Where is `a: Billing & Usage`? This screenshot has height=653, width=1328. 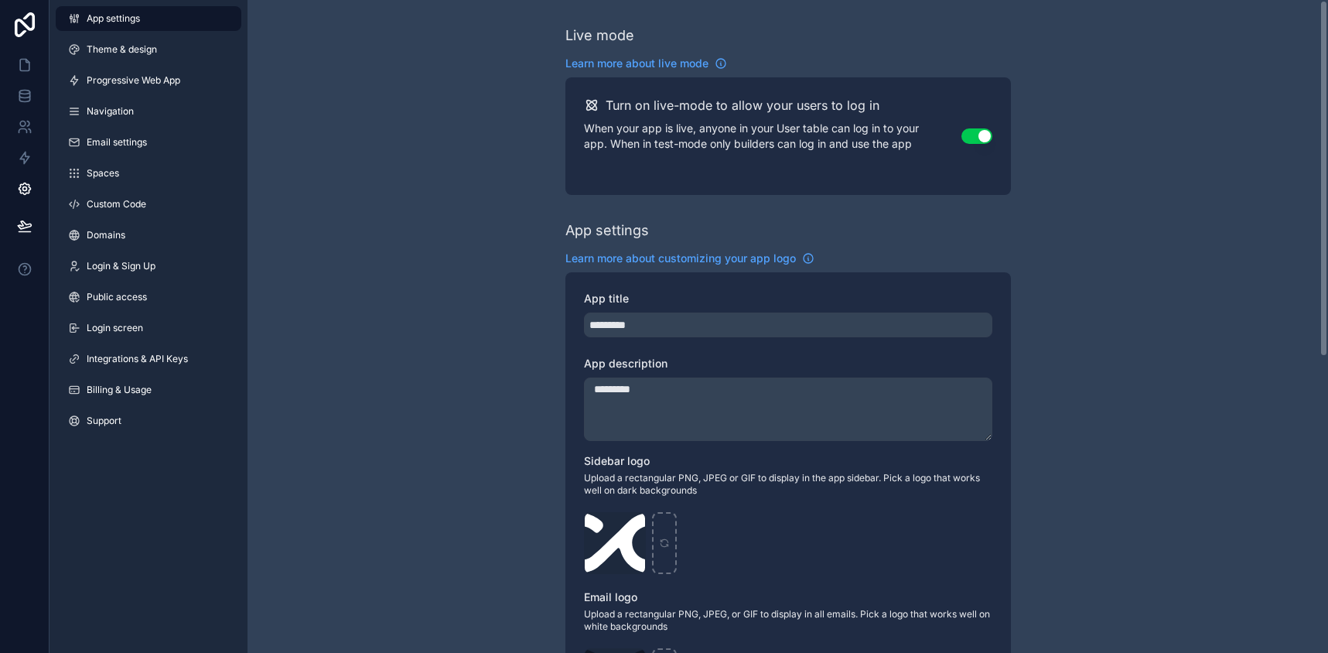
a: Billing & Usage is located at coordinates (148, 390).